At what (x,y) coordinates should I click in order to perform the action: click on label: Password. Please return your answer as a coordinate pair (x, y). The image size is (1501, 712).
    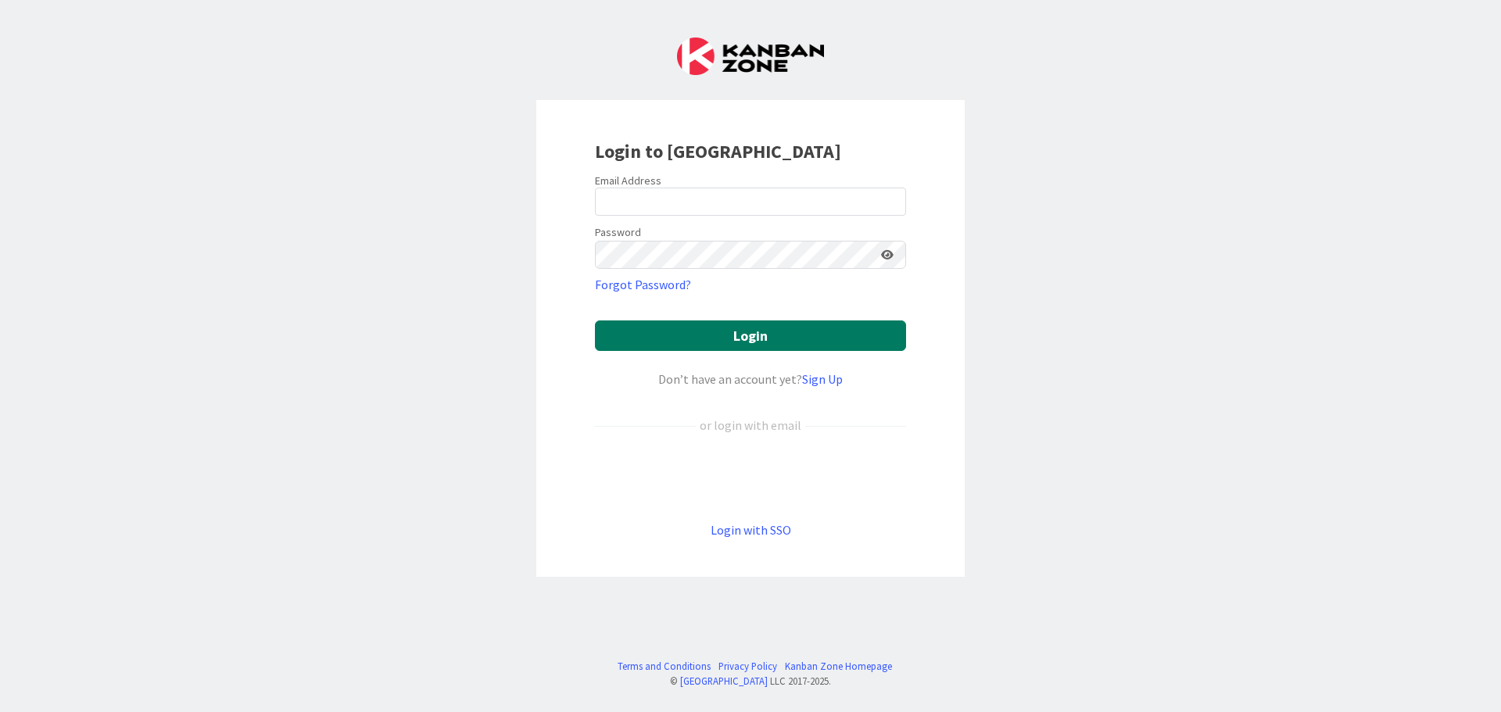
    Looking at the image, I should click on (617, 232).